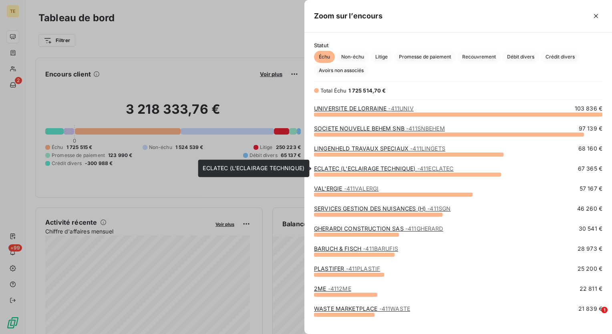  I want to click on span: - 411PLASTIF, so click(363, 268).